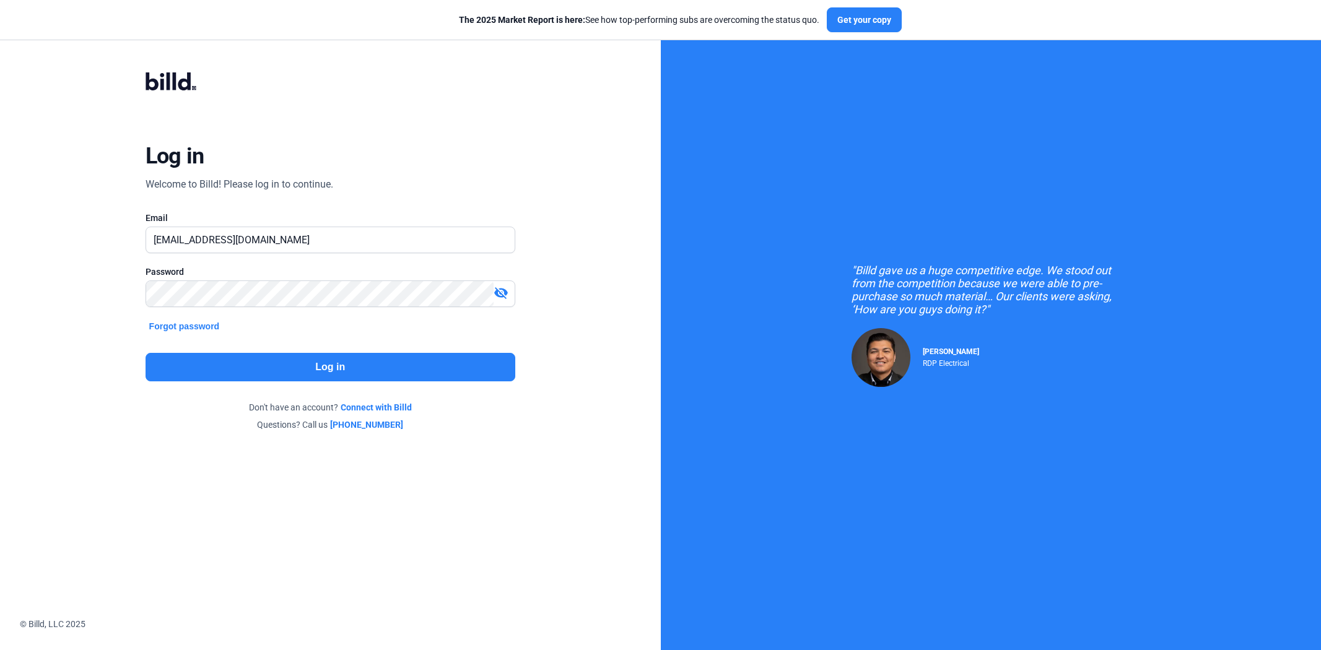  Describe the element at coordinates (239, 184) in the screenshot. I see `div: Welcome to Billd! Please log in to continue.` at that location.